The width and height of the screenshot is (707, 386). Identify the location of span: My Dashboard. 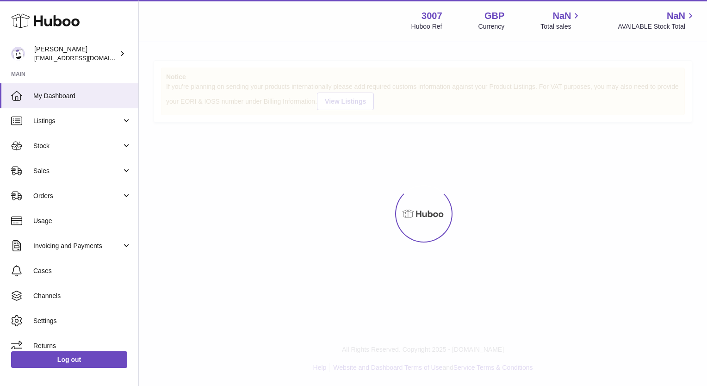
(82, 96).